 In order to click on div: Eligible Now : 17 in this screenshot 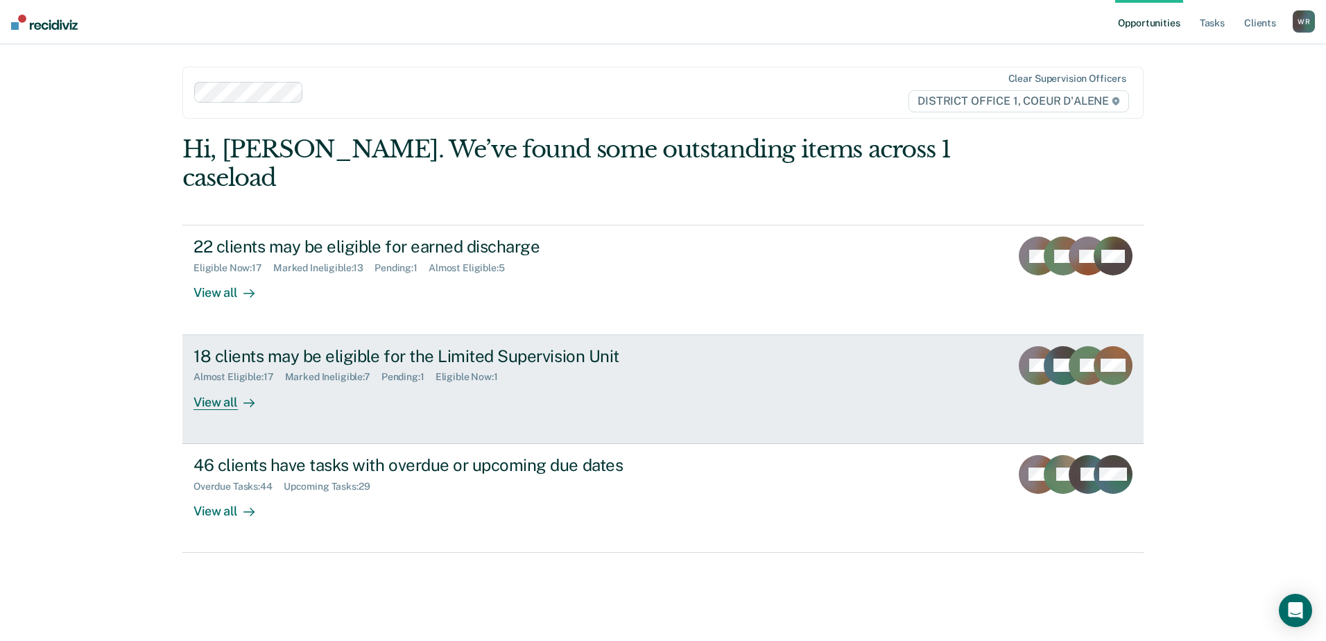, I will do `click(233, 268)`.